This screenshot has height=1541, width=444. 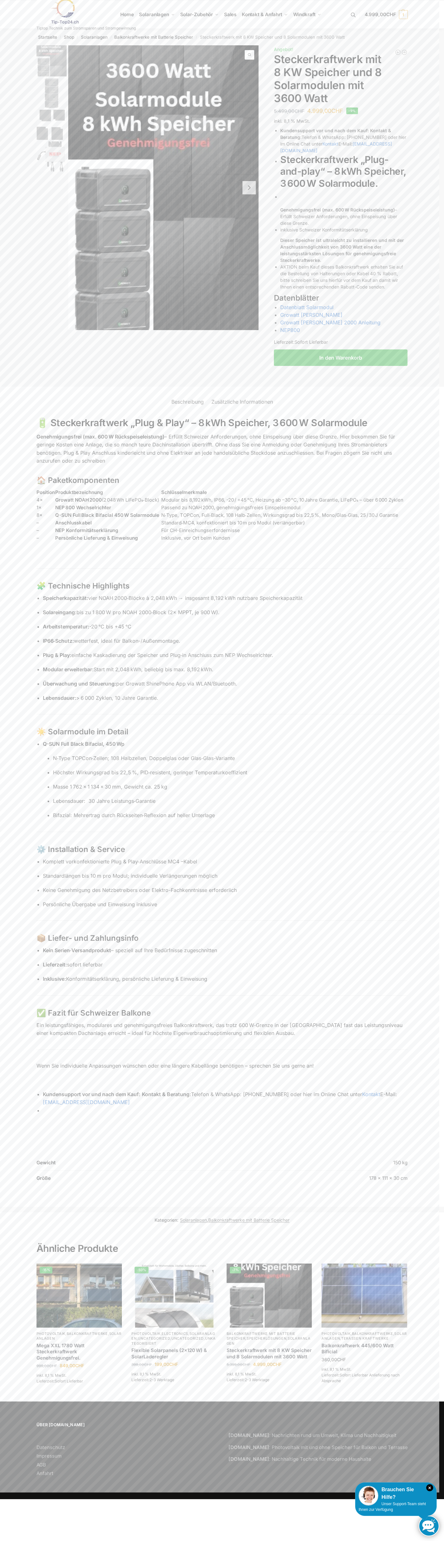 What do you see at coordinates (222, 449) in the screenshot?
I see `p: – Erfüllt Schweizer Anforderungen, ohne Einspeisung über diese Grenze. Hier bekommen Sie für geri...` at bounding box center [222, 449].